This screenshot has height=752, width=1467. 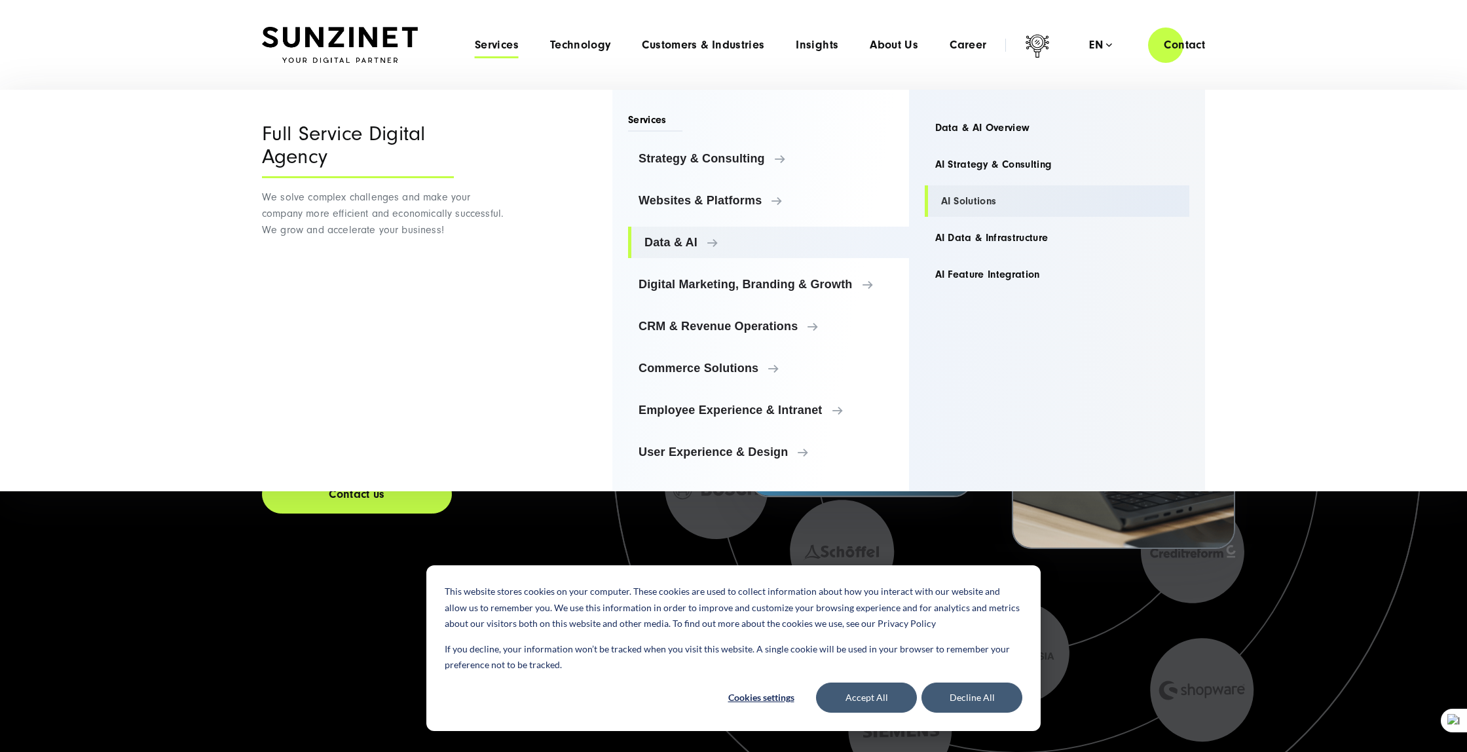 I want to click on a: Contact us, so click(x=357, y=494).